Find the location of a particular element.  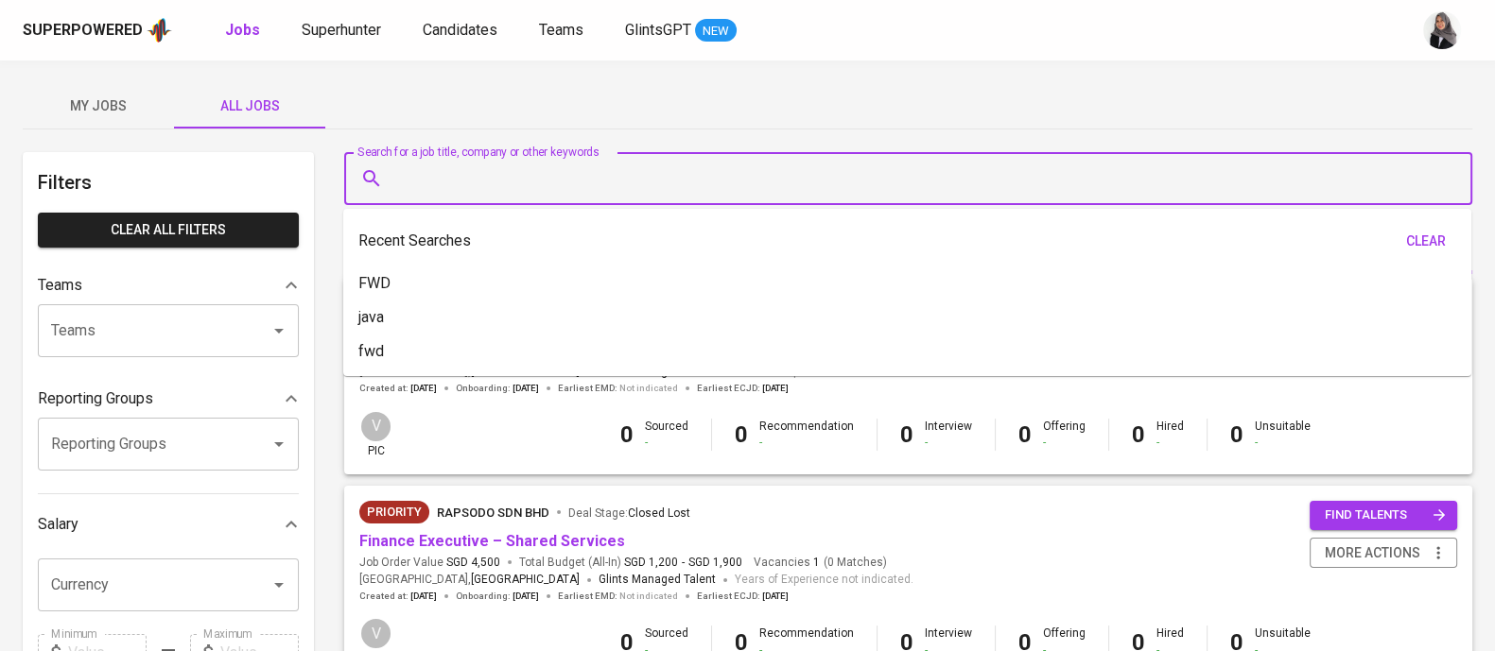

div: Recommendation is located at coordinates (807, 435).